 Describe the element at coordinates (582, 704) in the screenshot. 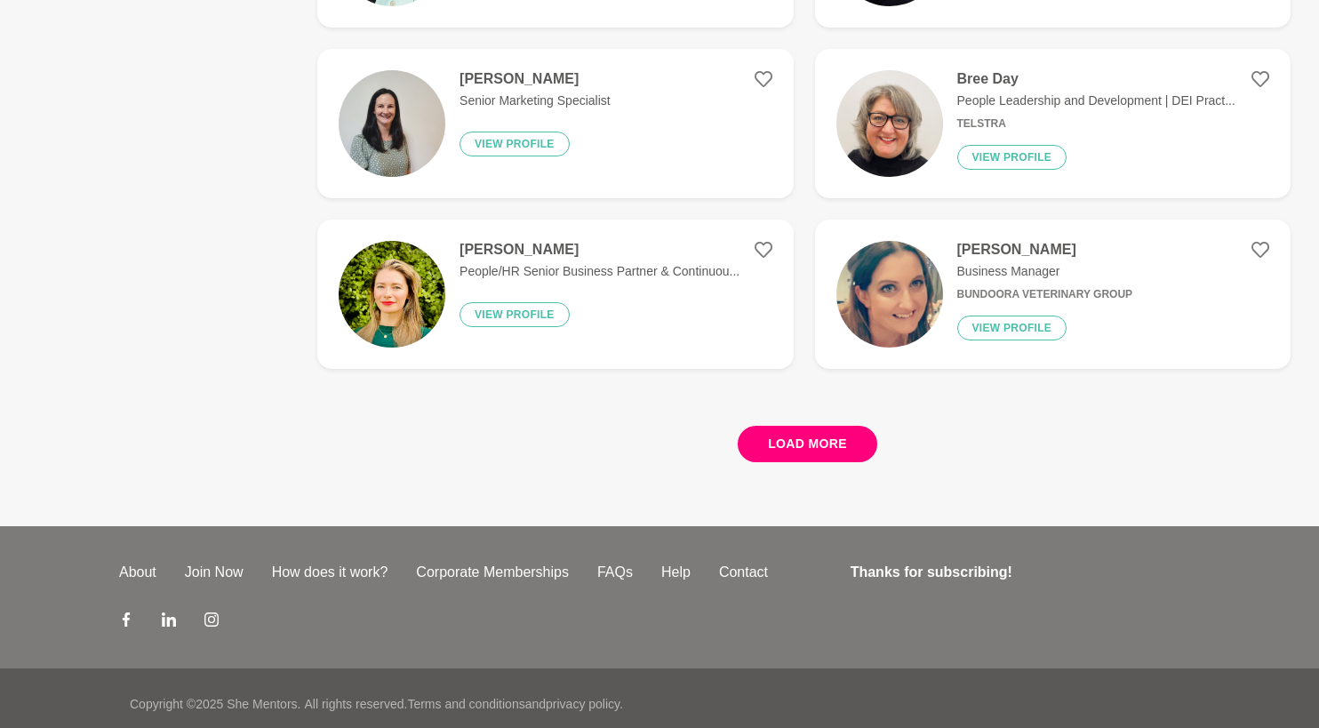

I see `a: privacy policy` at that location.